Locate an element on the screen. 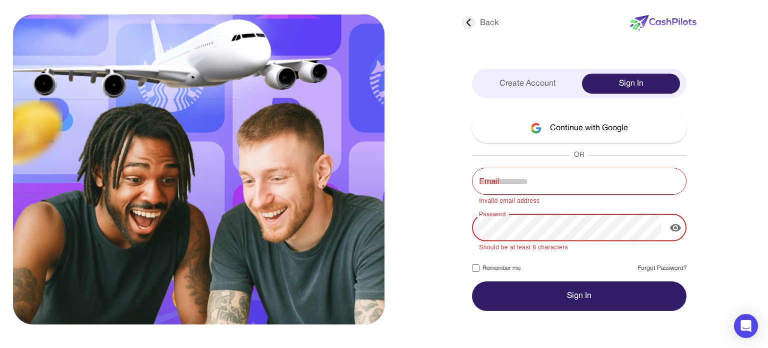 The width and height of the screenshot is (768, 348). span: OR is located at coordinates (579, 155).